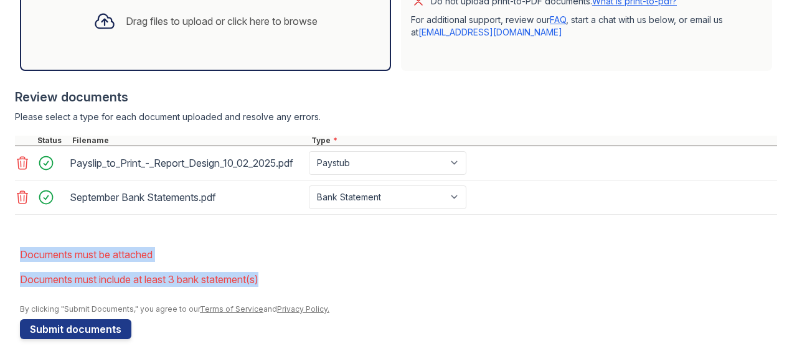  I want to click on div: Status, so click(52, 141).